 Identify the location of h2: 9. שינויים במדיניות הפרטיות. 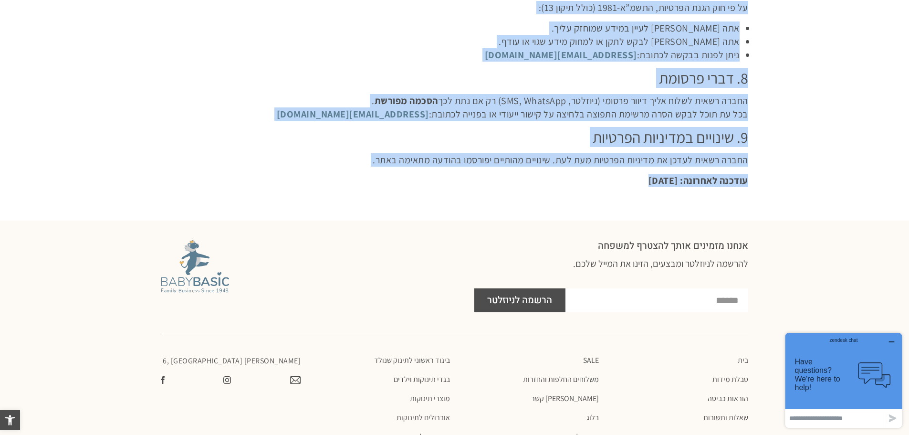
(455, 137).